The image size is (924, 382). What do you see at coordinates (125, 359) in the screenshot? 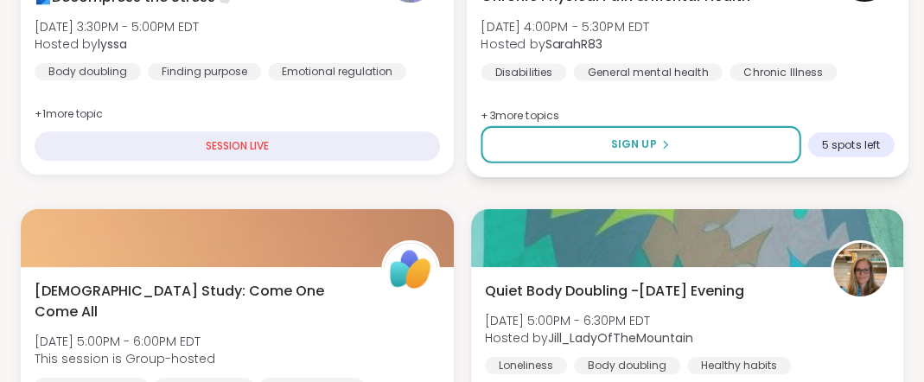
I see `span: This session is Group-hosted` at bounding box center [125, 359].